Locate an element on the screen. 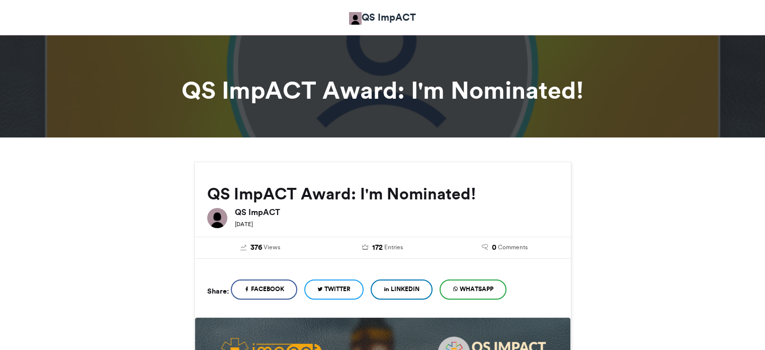 This screenshot has height=350, width=765. span: Twitter is located at coordinates (338, 289).